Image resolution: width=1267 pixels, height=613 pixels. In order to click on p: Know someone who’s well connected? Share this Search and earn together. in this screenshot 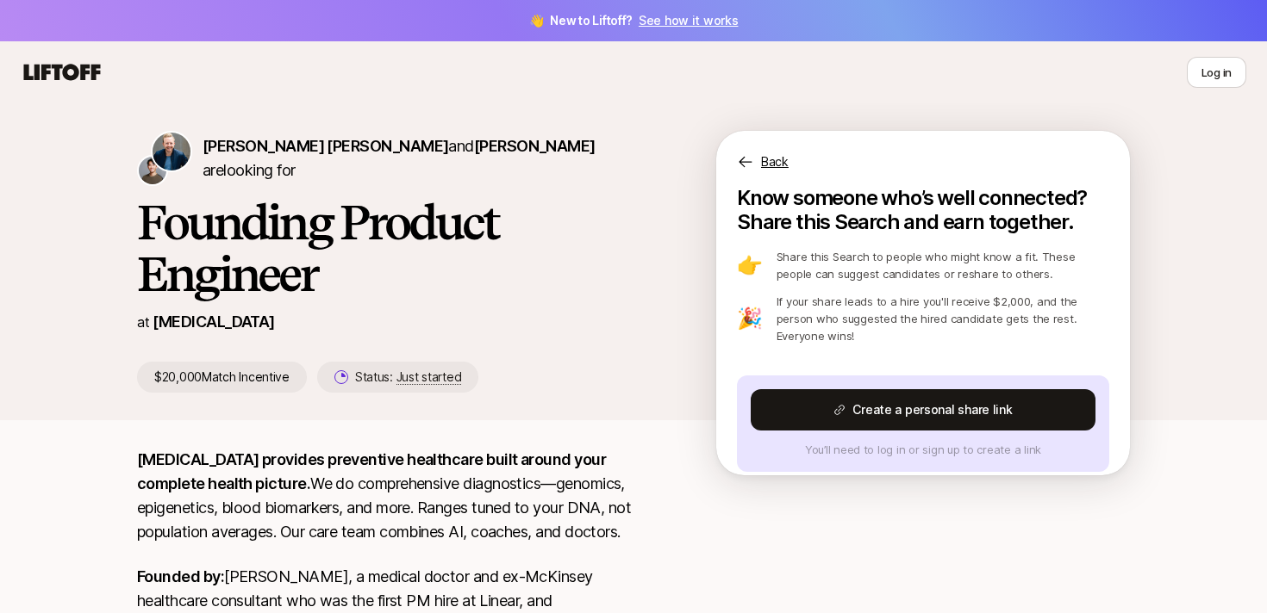, I will do `click(923, 210)`.